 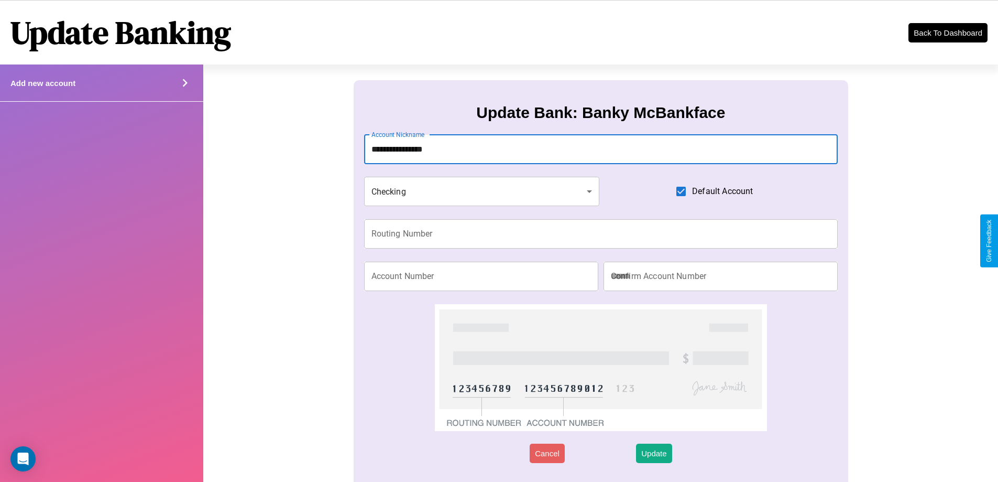 I want to click on button: Cancel, so click(x=547, y=453).